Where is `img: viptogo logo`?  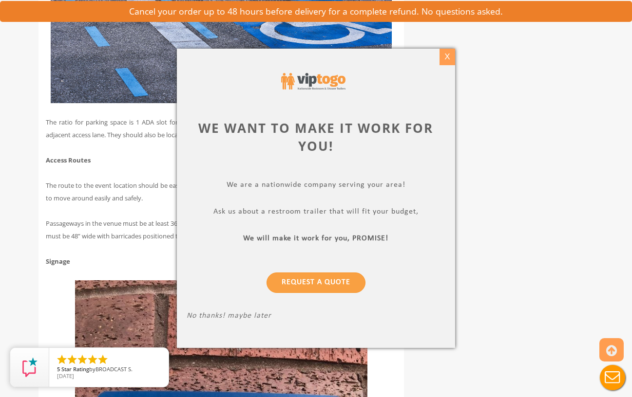
img: viptogo logo is located at coordinates (313, 81).